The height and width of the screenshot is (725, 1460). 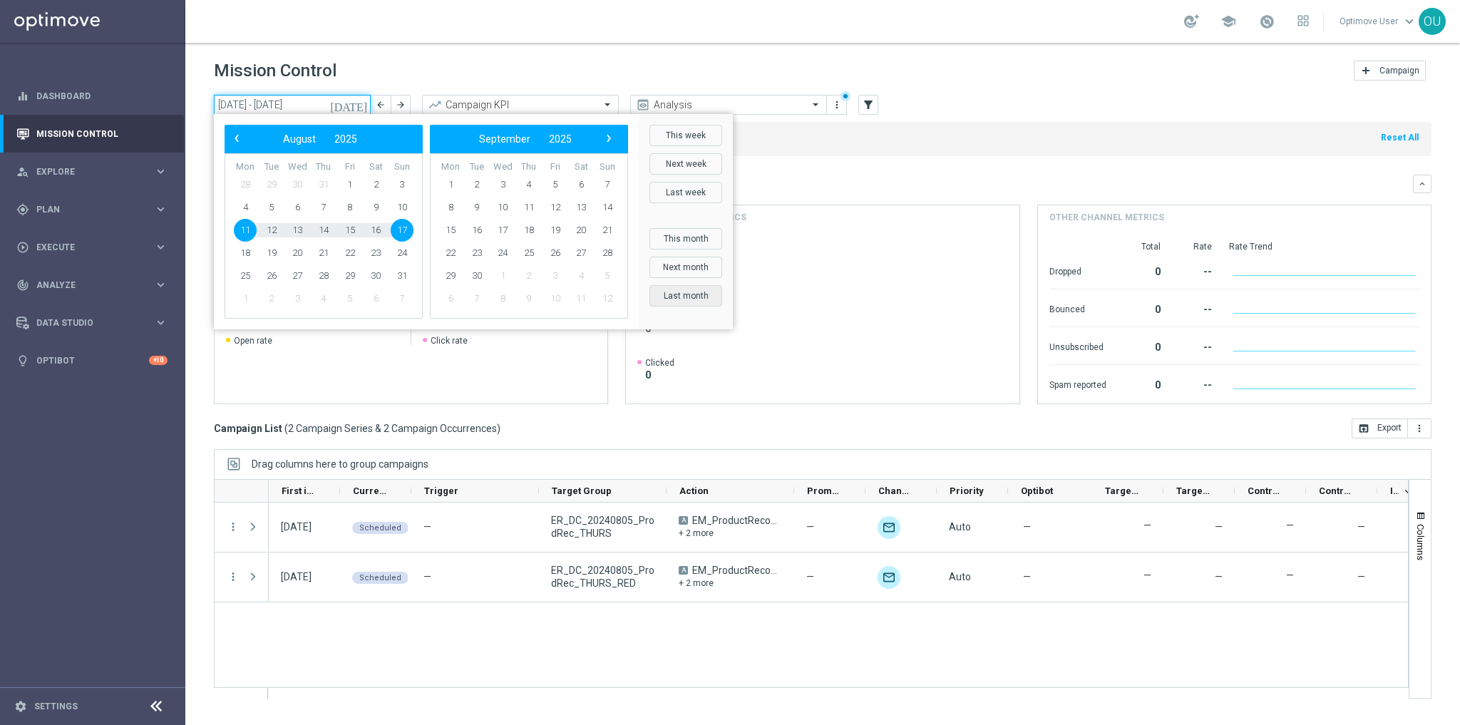 I want to click on div: There are unsaved changes, so click(x=846, y=96).